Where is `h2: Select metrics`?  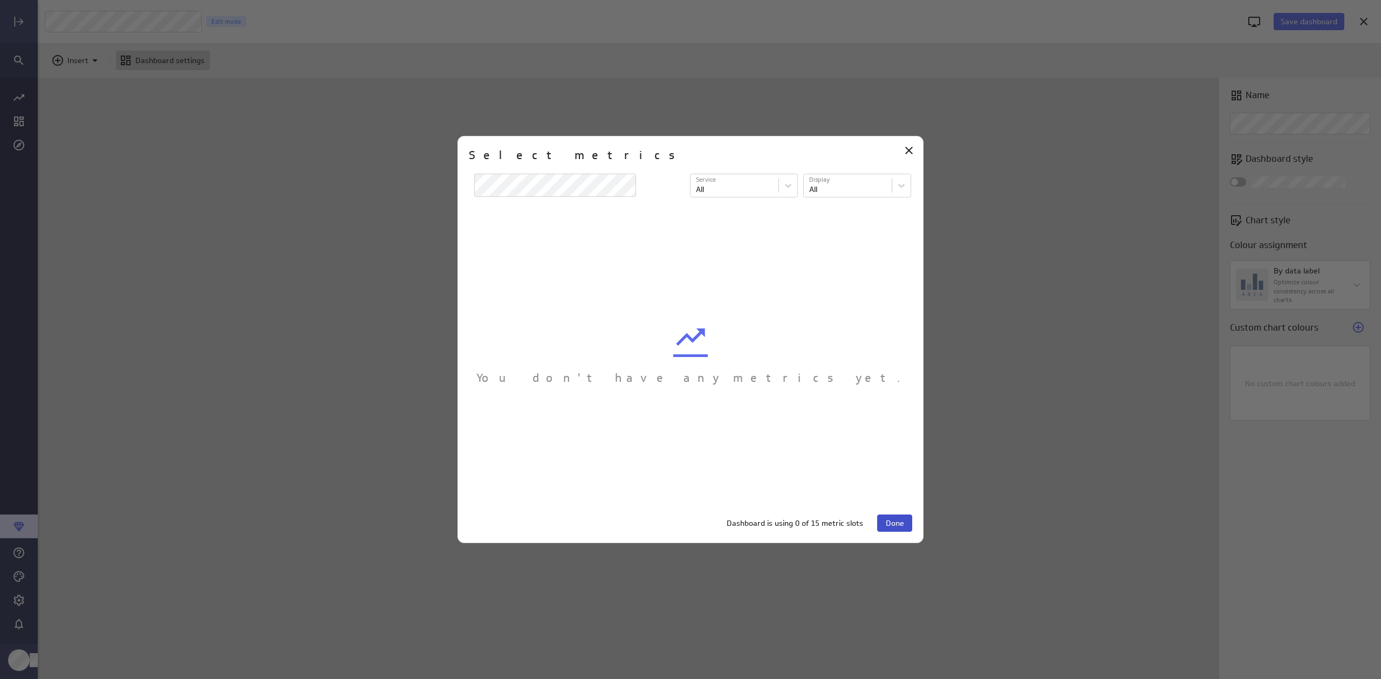 h2: Select metrics is located at coordinates (577, 156).